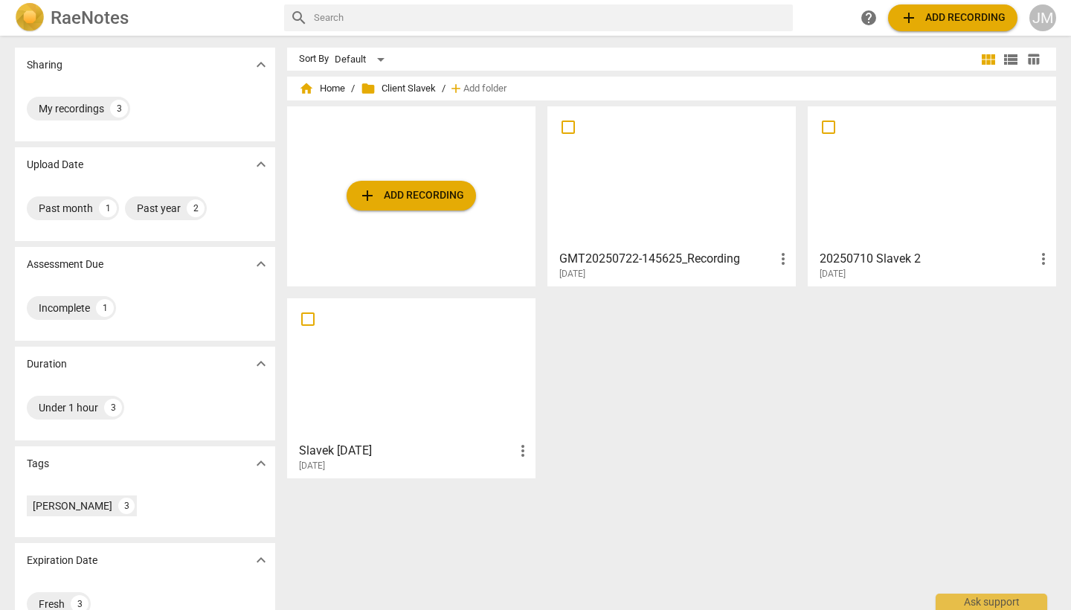  I want to click on div: Default, so click(362, 60).